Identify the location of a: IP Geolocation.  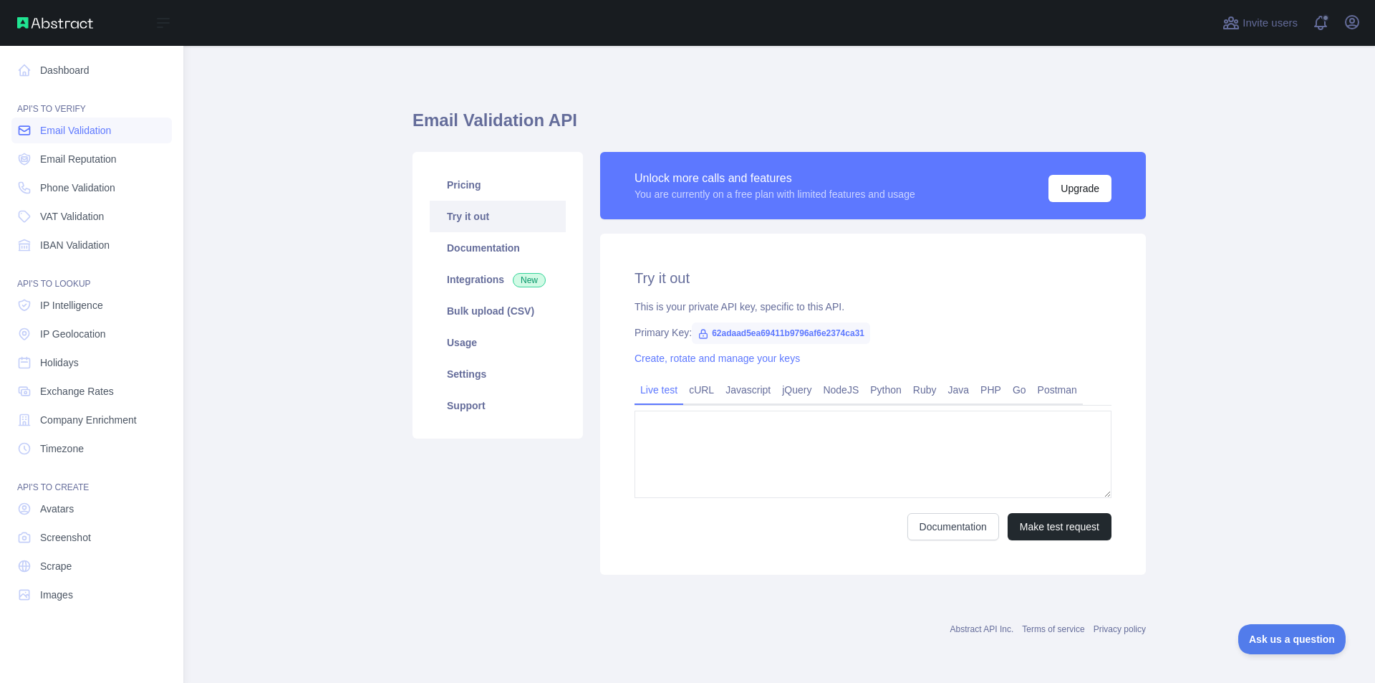
(92, 334).